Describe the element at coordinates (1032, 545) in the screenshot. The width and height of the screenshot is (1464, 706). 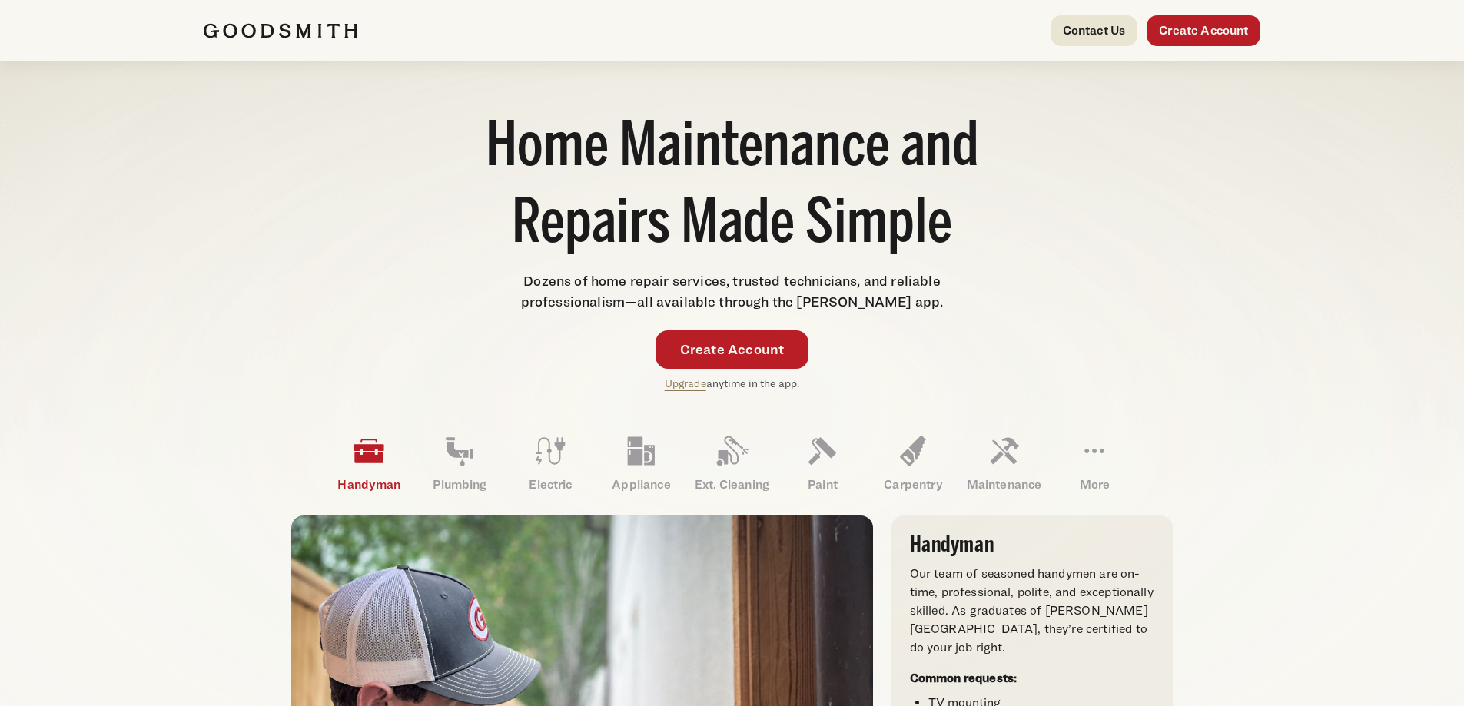
I see `h3: Handyman` at that location.